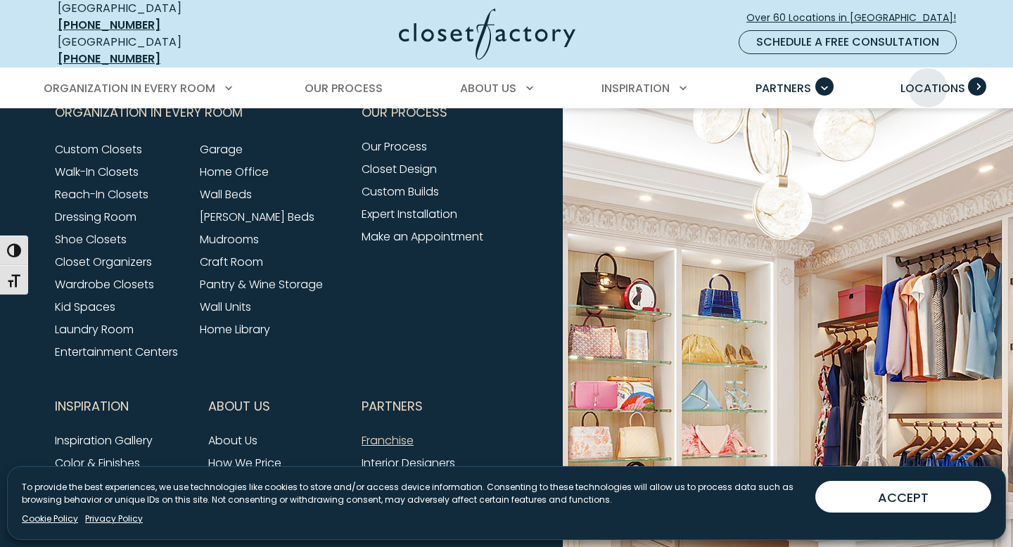 Image resolution: width=1013 pixels, height=547 pixels. Describe the element at coordinates (221, 149) in the screenshot. I see `a: Garage` at that location.